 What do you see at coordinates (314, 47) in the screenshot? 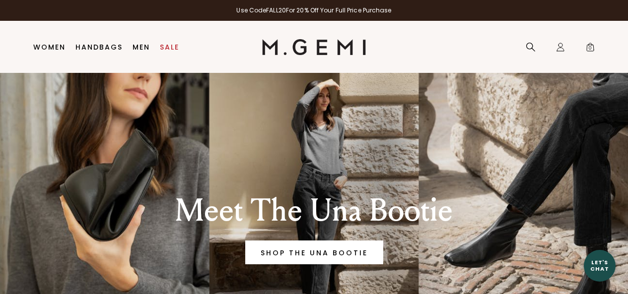
I see `img: M.Gemi` at bounding box center [314, 47].